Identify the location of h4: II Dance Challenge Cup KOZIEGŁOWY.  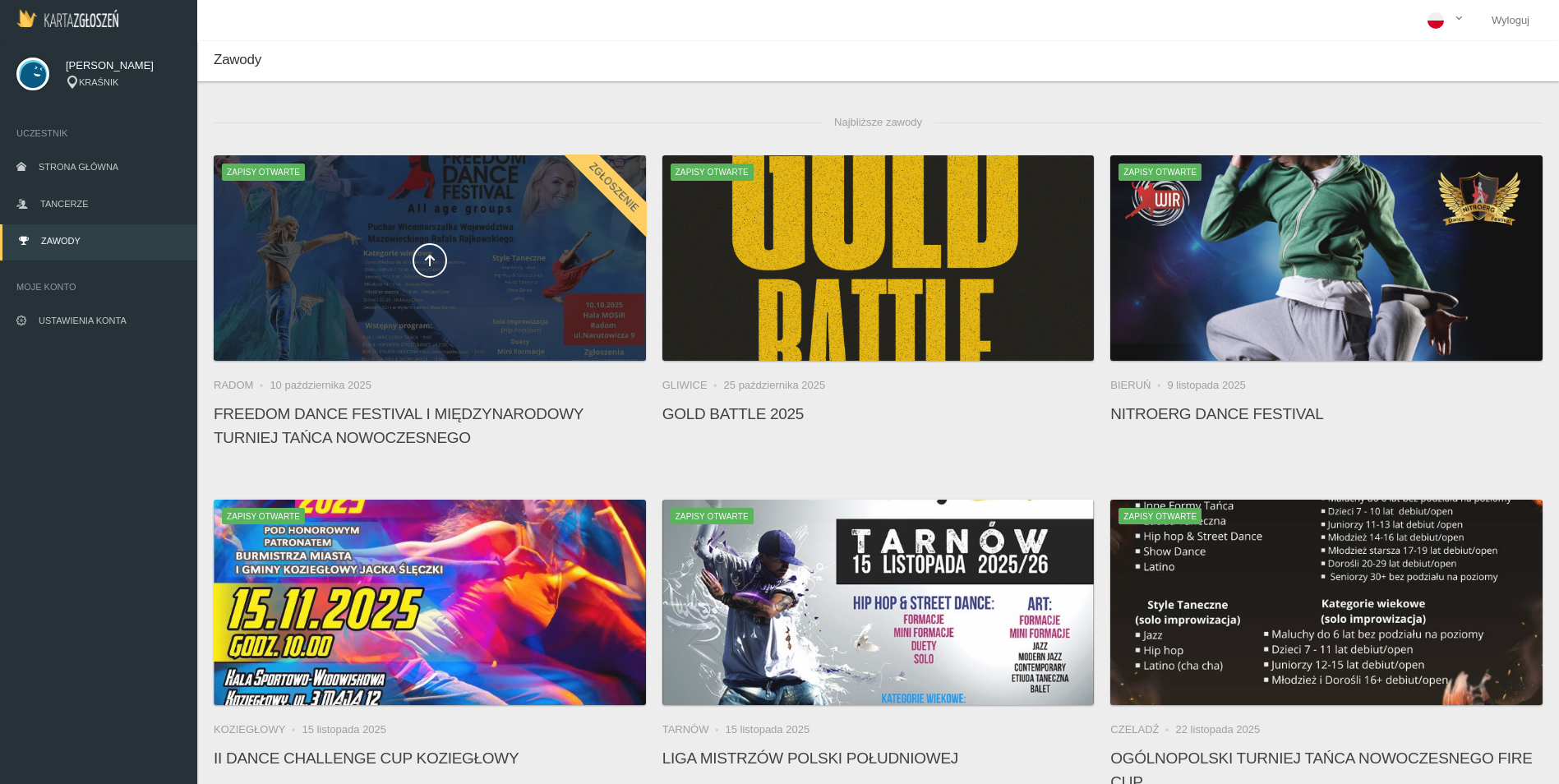
(430, 757).